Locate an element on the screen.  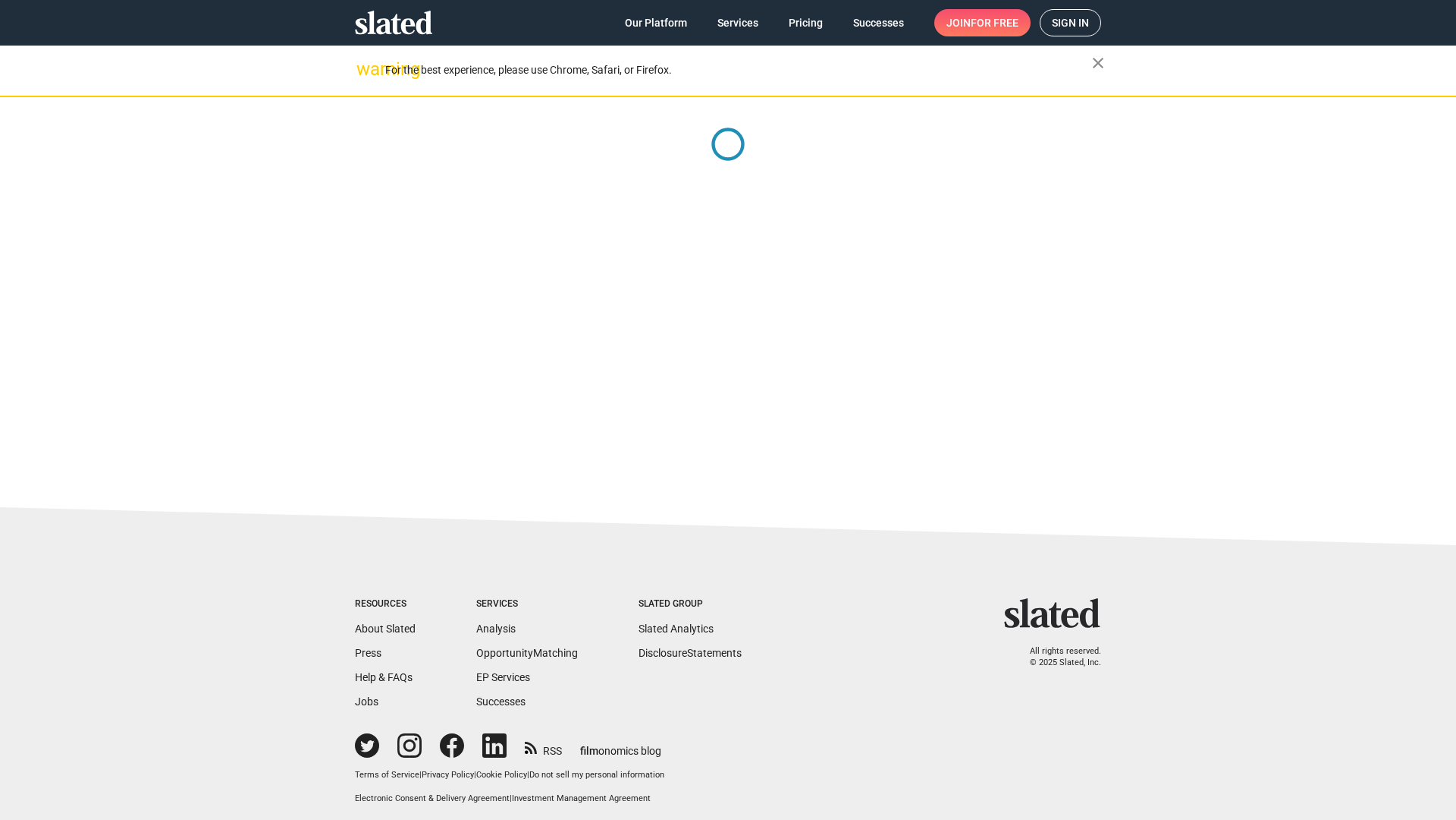
a: Help & FAQs is located at coordinates (384, 677).